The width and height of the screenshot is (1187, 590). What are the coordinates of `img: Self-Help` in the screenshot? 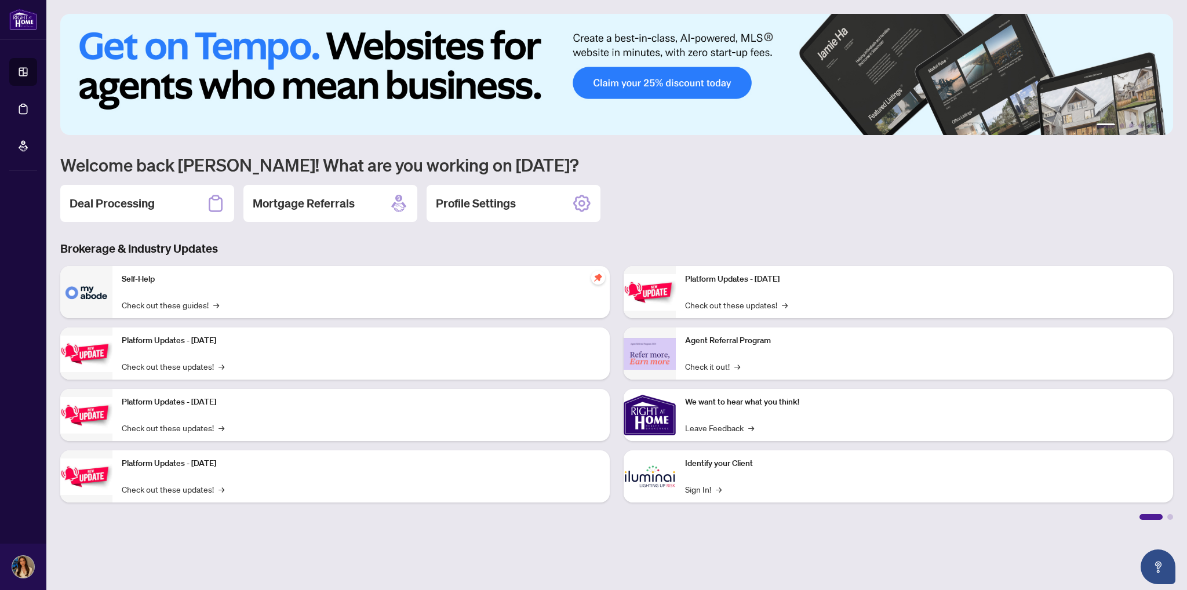 It's located at (86, 292).